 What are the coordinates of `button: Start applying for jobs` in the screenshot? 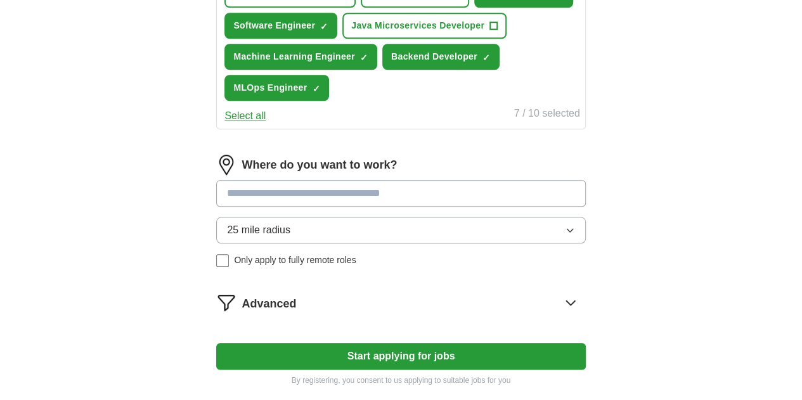 It's located at (400, 356).